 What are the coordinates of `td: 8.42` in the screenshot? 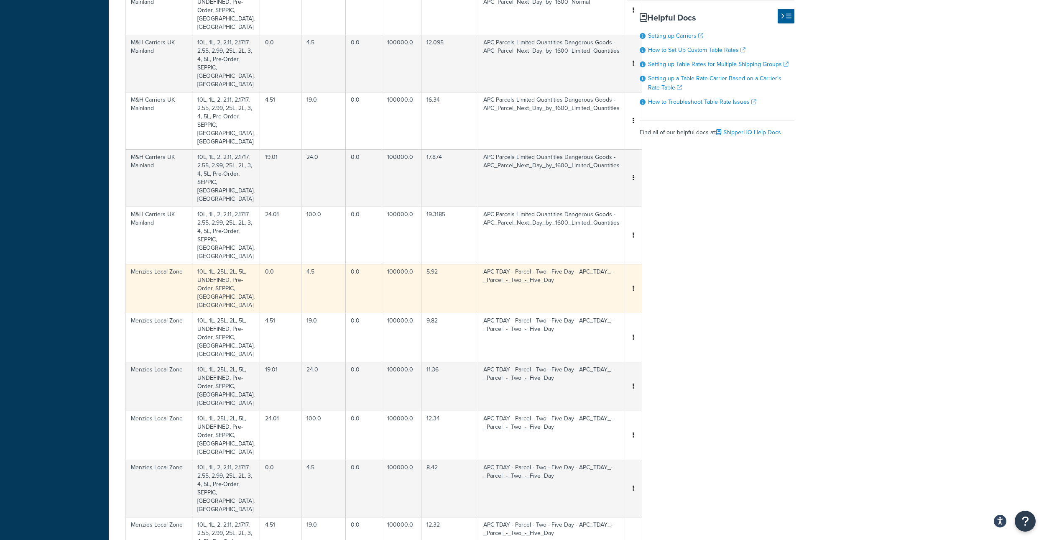 It's located at (450, 488).